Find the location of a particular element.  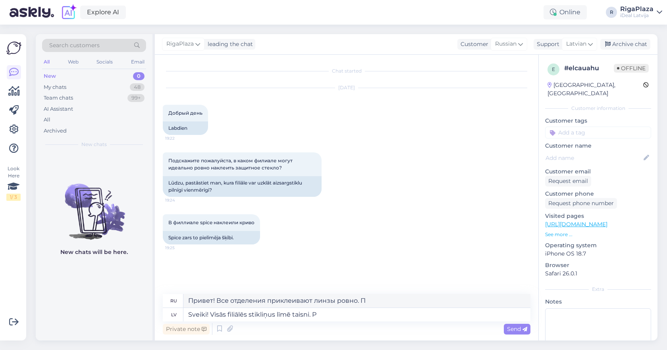

p: Safari 26.0.1 is located at coordinates (598, 274).